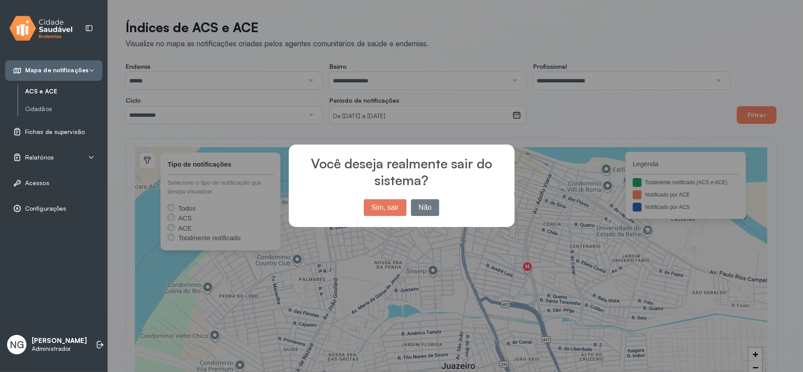 The height and width of the screenshot is (372, 803). Describe the element at coordinates (39, 157) in the screenshot. I see `span: Relatórios` at that location.